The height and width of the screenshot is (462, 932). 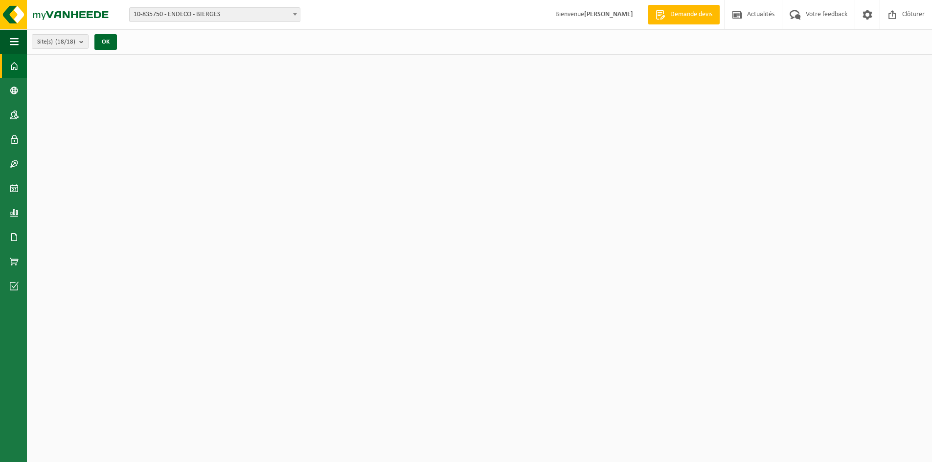 What do you see at coordinates (215, 15) in the screenshot?
I see `span: 10-835750 - ENDECO - BIERGES` at bounding box center [215, 15].